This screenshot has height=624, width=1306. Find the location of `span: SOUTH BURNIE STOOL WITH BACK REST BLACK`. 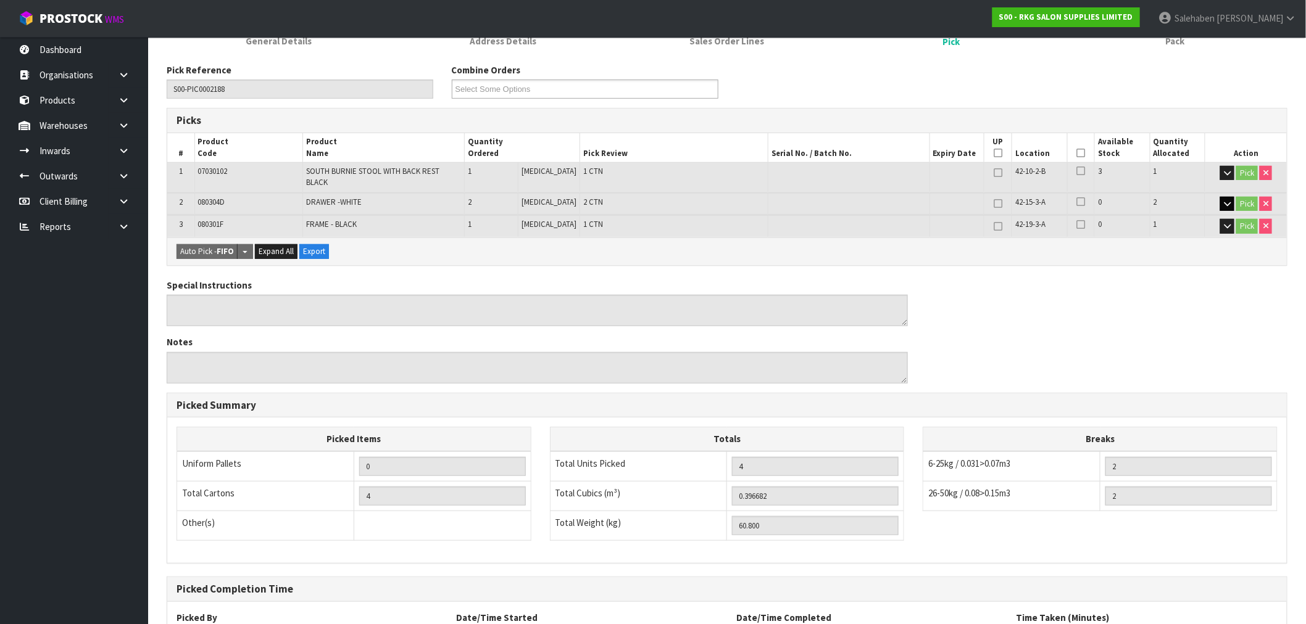

span: SOUTH BURNIE STOOL WITH BACK REST BLACK is located at coordinates (373, 176).